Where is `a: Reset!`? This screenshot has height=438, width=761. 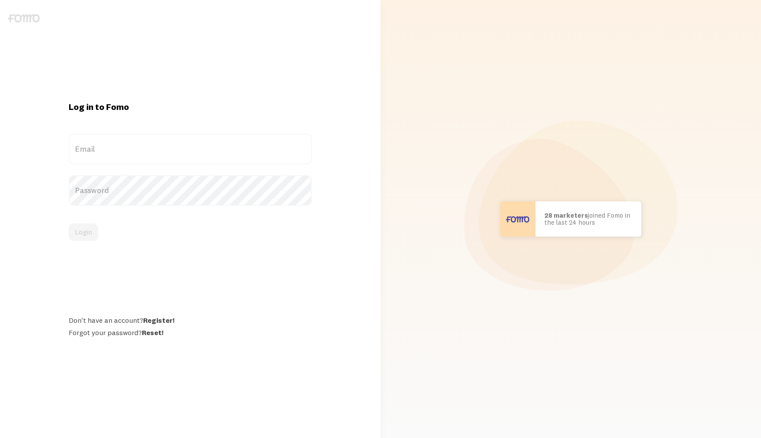 a: Reset! is located at coordinates (152, 333).